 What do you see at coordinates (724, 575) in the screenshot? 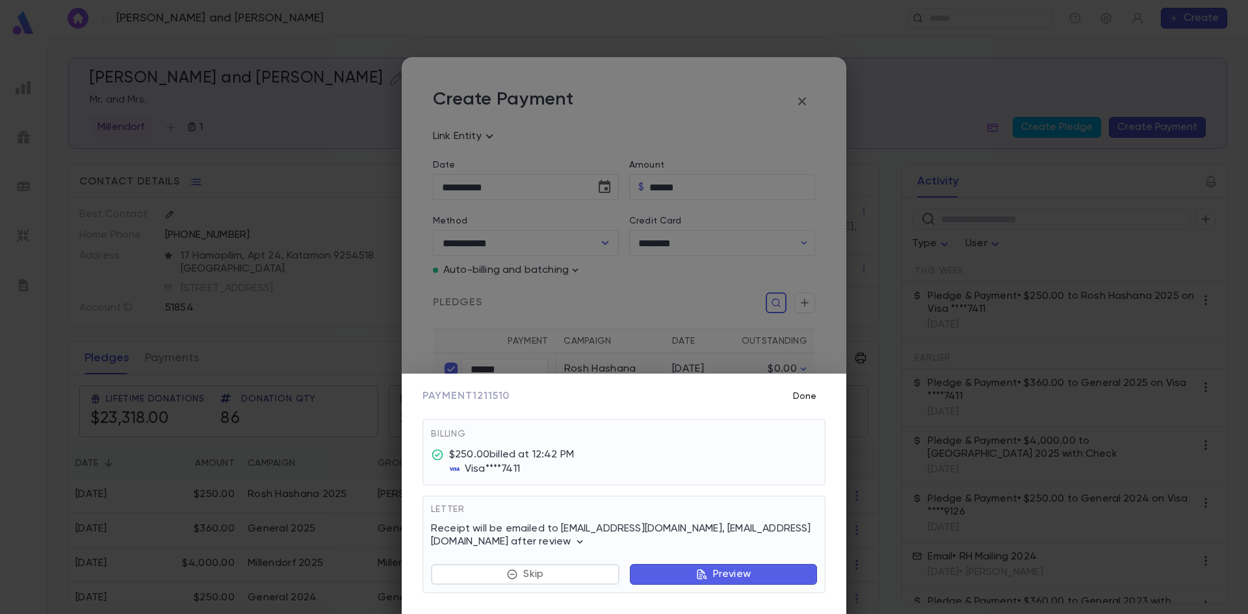
I see `button: Preview` at bounding box center [724, 575].